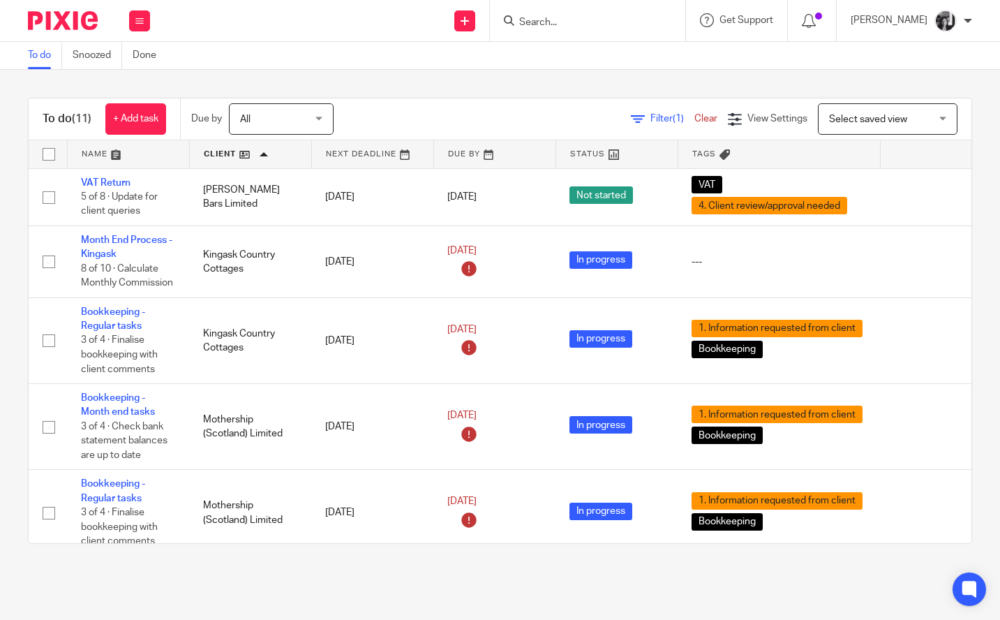 This screenshot has width=1000, height=620. Describe the element at coordinates (581, 23) in the screenshot. I see `input: Search` at that location.